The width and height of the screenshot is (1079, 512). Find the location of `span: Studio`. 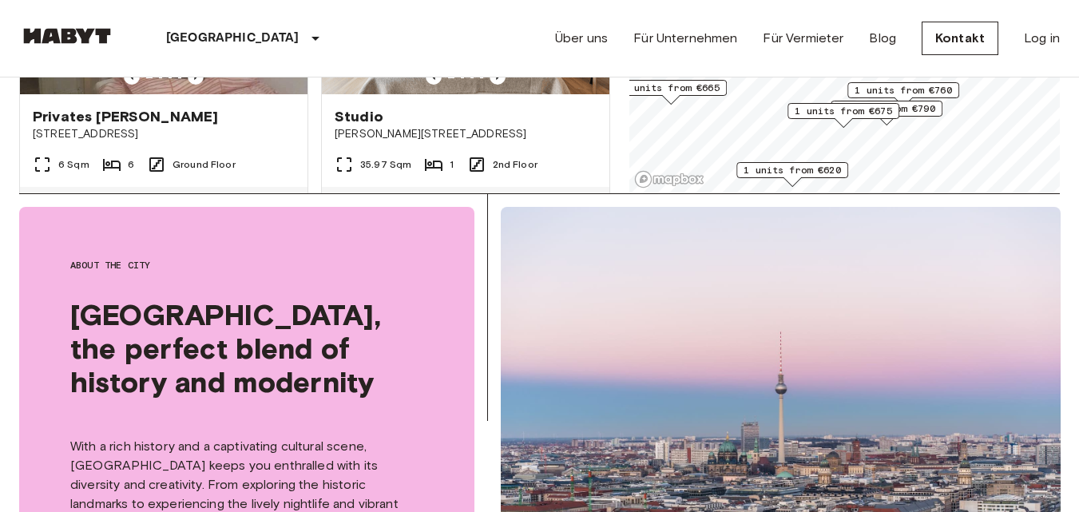

span: Studio is located at coordinates (359, 117).